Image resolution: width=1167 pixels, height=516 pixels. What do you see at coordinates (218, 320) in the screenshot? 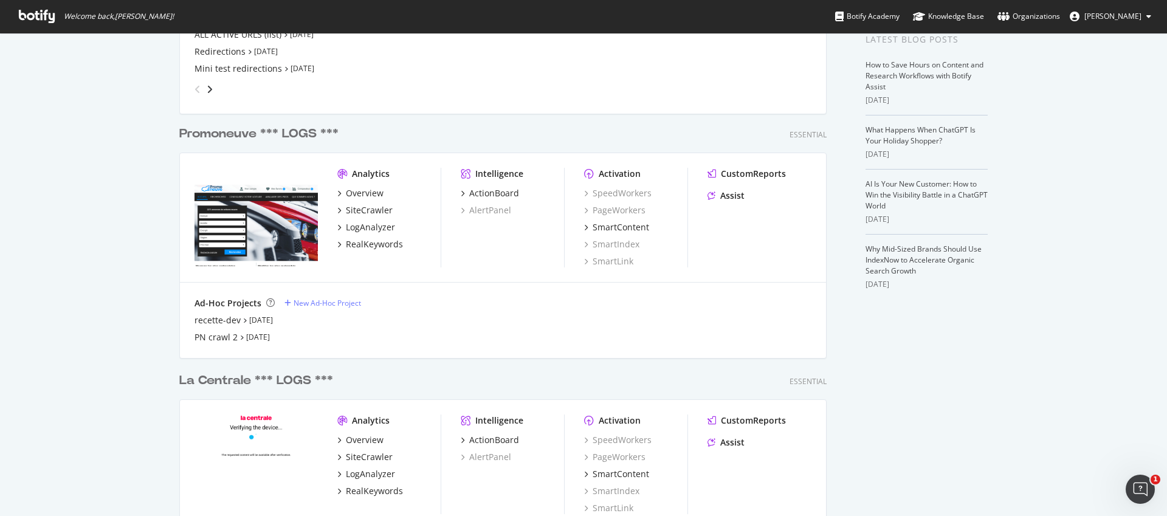
I see `a: recette-dev` at bounding box center [218, 320].